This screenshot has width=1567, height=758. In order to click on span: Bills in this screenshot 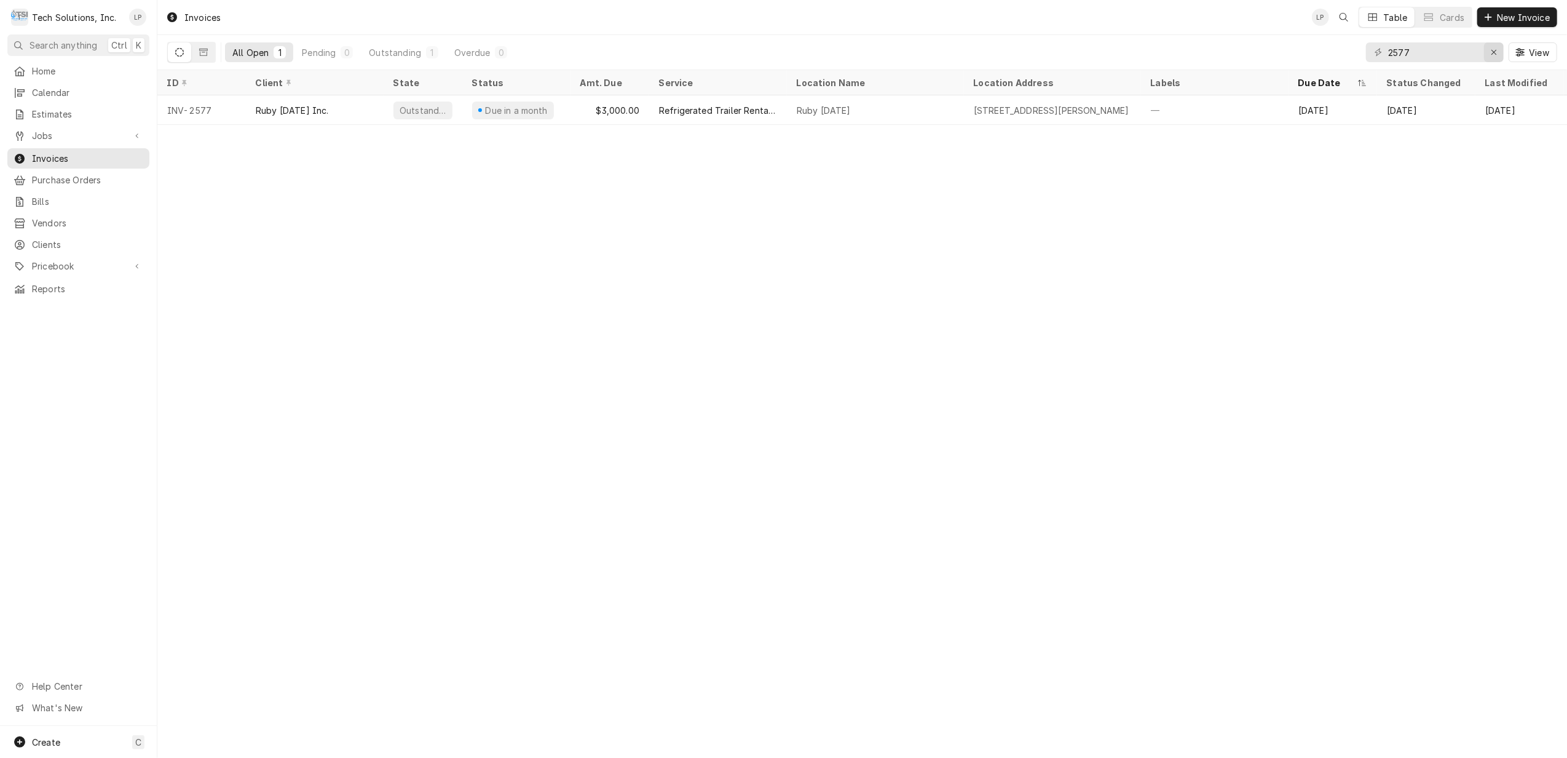, I will do `click(87, 201)`.